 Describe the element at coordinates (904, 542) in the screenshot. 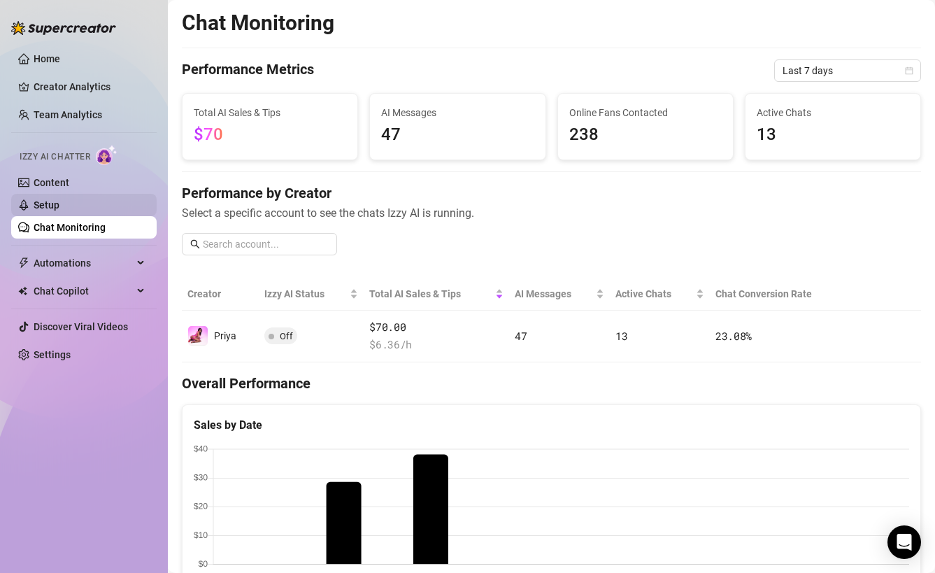

I see `div: Open Intercom Messenger` at that location.